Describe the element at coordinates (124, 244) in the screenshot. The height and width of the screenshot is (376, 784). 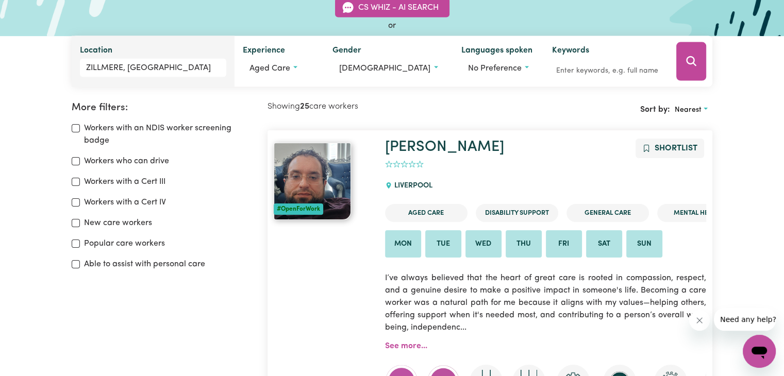
I see `label: Popular care workers` at that location.